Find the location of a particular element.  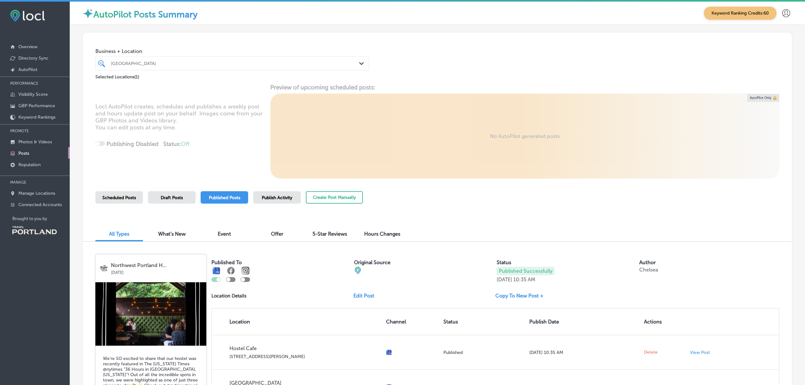

a: Copy To New Post + is located at coordinates (522, 295).